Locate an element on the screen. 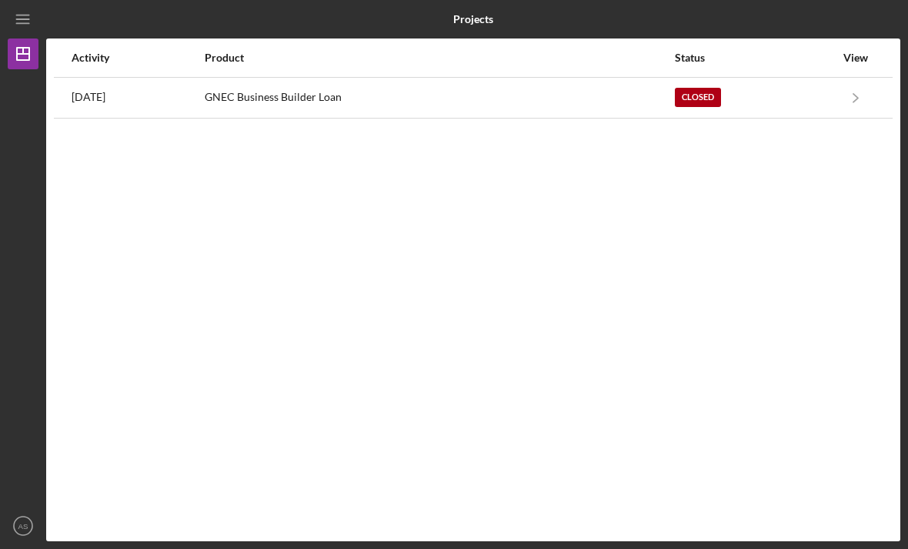  button: AS is located at coordinates (23, 526).